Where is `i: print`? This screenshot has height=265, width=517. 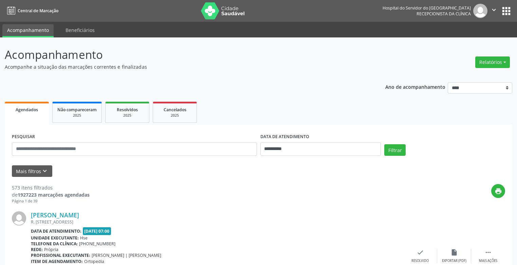
i: print is located at coordinates (499, 191).